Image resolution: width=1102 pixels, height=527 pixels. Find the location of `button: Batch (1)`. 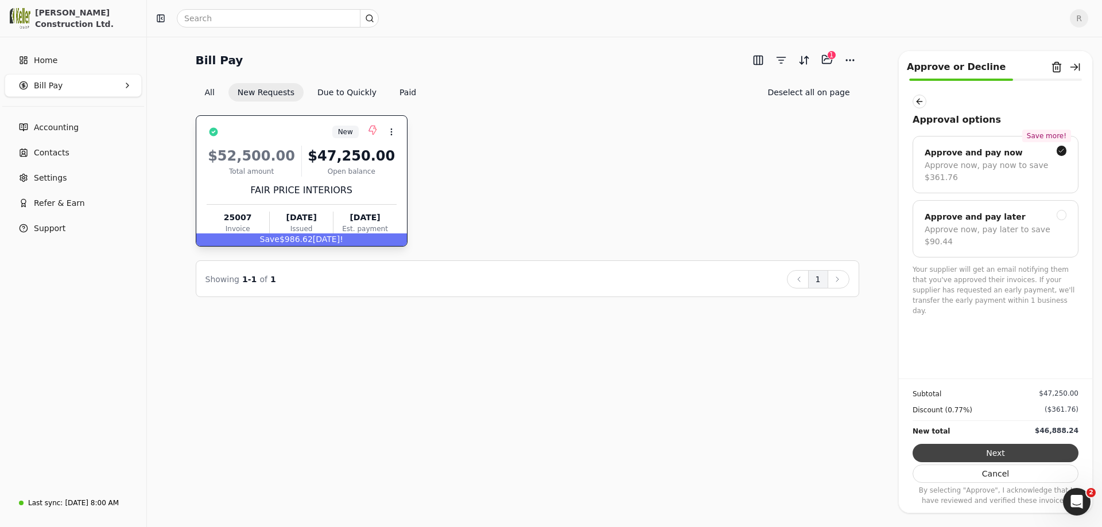

button: Batch (1) is located at coordinates (827, 60).